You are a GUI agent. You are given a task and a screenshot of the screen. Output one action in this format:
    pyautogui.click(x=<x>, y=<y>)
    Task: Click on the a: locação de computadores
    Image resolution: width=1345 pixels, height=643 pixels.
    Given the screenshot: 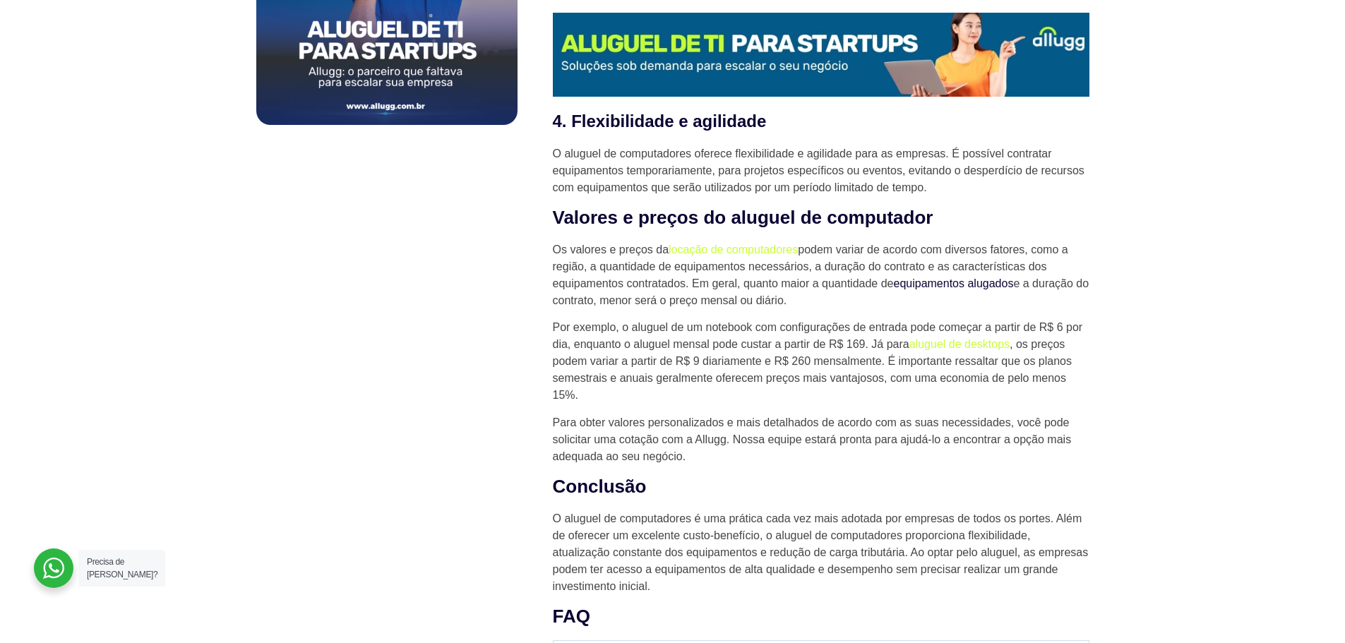 What is the action you would take?
    pyautogui.click(x=733, y=249)
    